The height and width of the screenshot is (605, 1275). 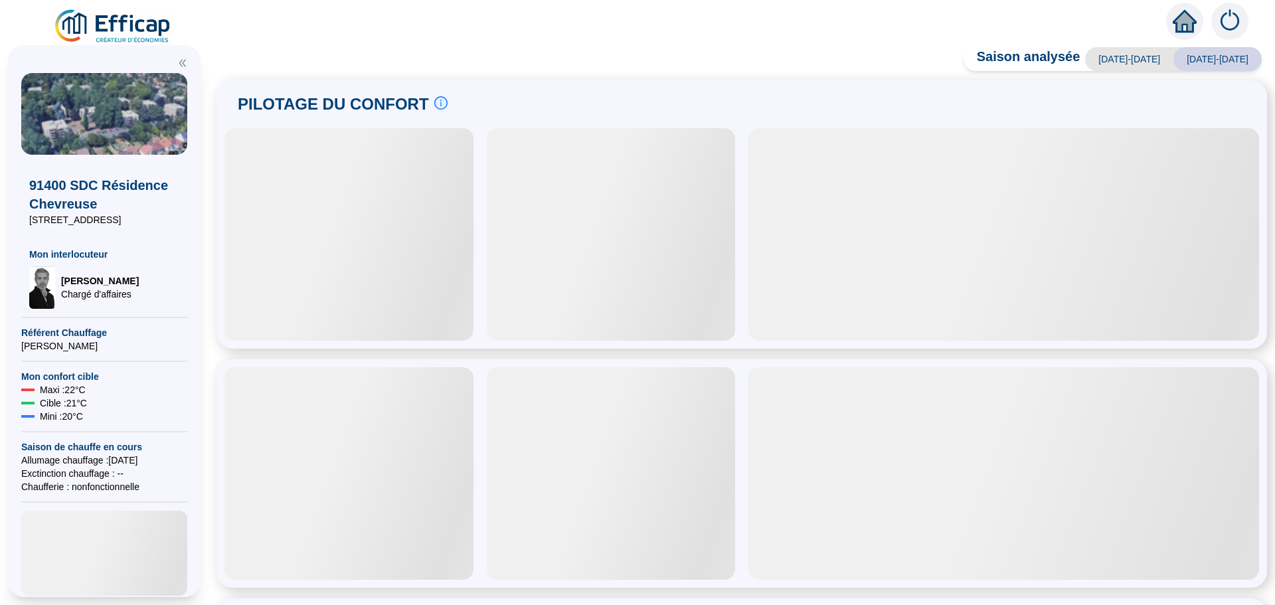 What do you see at coordinates (104, 447) in the screenshot?
I see `span: Saison de chauffe en cours` at bounding box center [104, 447].